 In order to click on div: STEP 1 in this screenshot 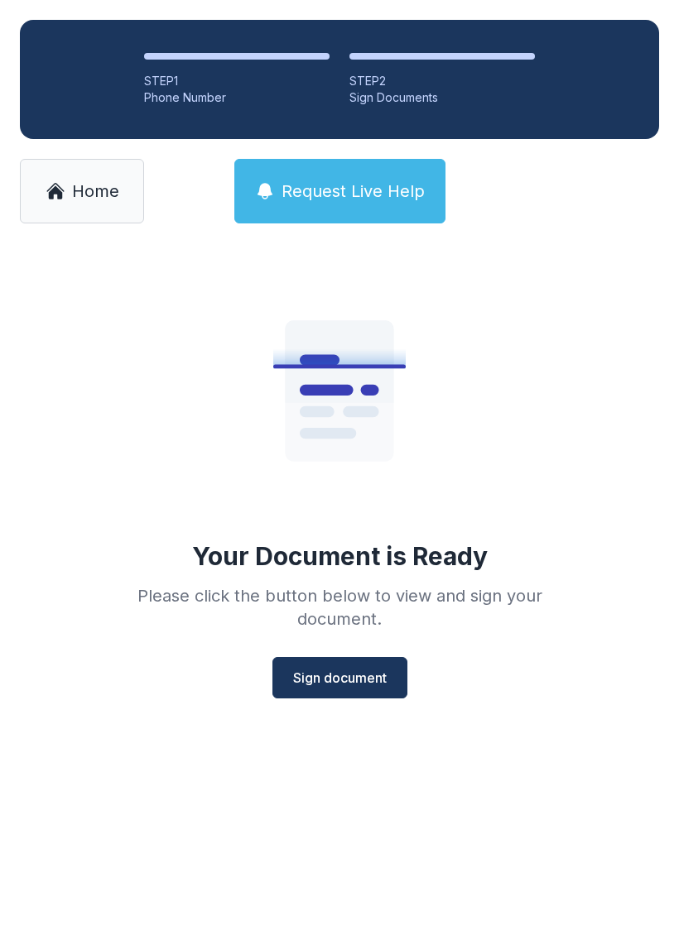, I will do `click(237, 81)`.